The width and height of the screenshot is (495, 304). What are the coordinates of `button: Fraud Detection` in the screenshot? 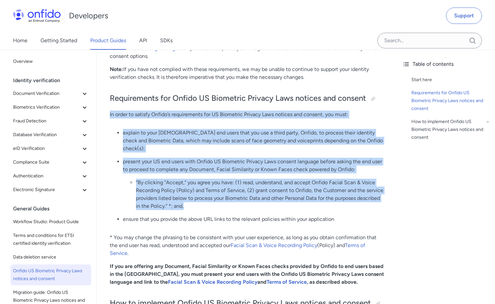 It's located at (51, 121).